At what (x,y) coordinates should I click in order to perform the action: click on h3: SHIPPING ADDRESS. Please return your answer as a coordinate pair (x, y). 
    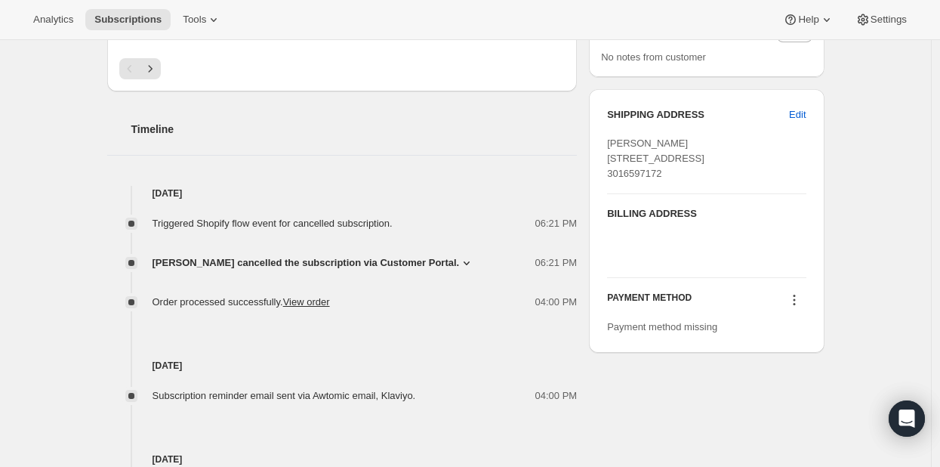
    Looking at the image, I should click on (698, 115).